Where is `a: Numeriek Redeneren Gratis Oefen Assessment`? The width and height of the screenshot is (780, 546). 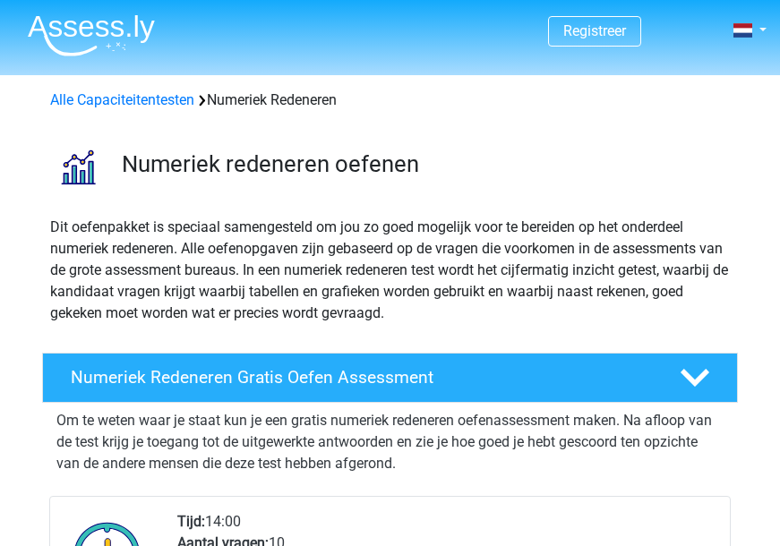 a: Numeriek Redeneren Gratis Oefen Assessment is located at coordinates (390, 378).